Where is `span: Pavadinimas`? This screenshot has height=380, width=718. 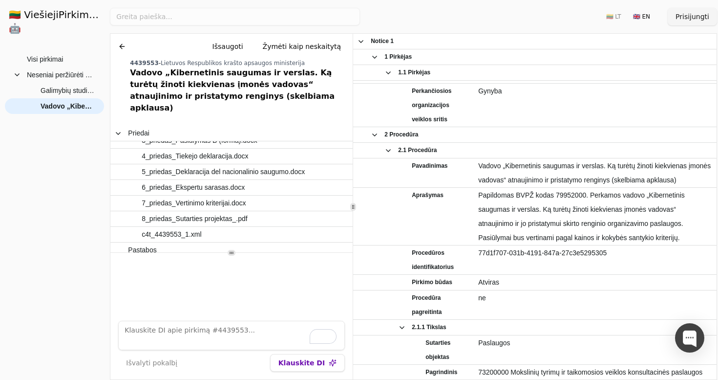
span: Pavadinimas is located at coordinates (429, 166).